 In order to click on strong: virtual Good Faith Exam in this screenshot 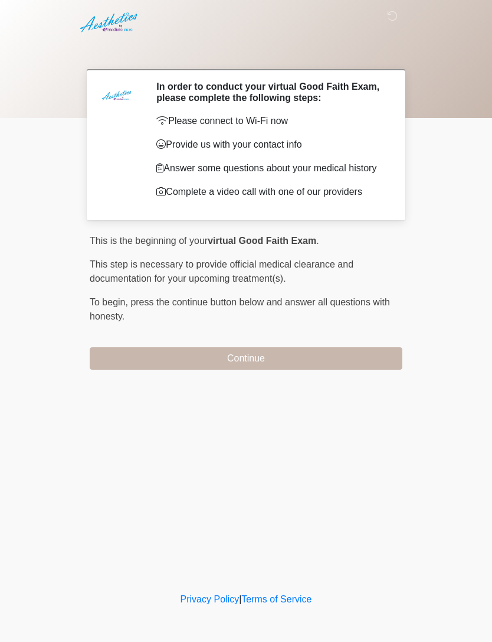, I will do `click(262, 240)`.